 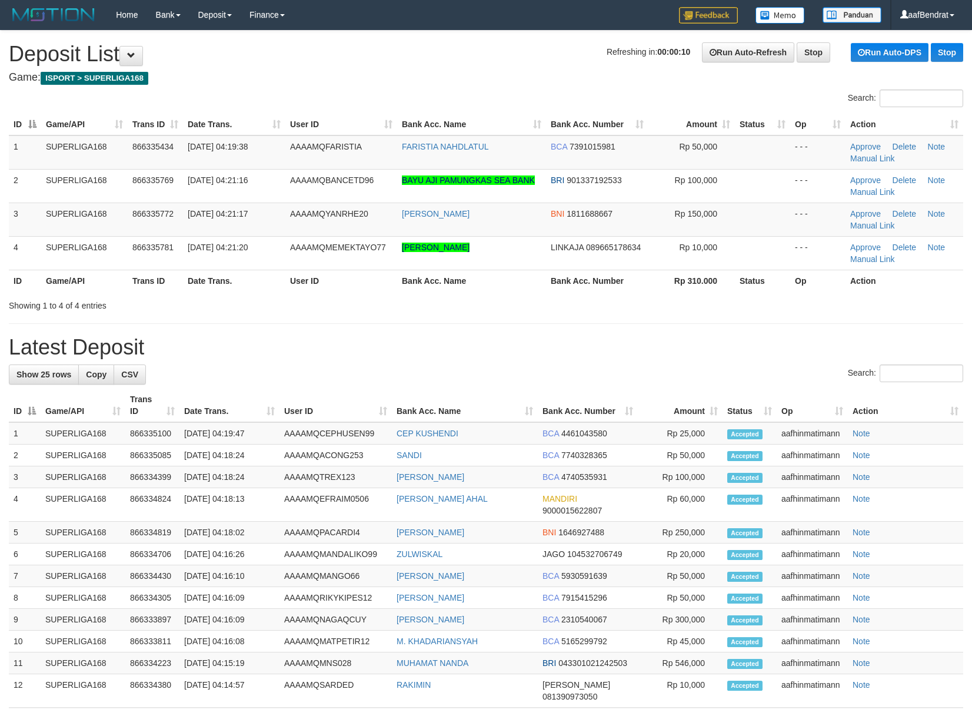 I want to click on td: Rp 100,000, so click(x=680, y=477).